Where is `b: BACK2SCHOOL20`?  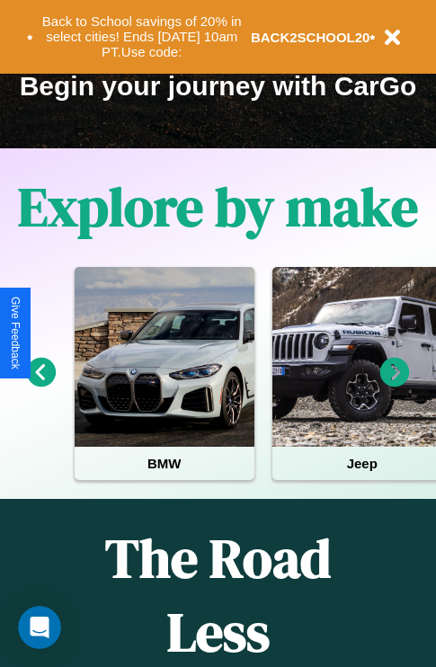 b: BACK2SCHOOL20 is located at coordinates (310, 37).